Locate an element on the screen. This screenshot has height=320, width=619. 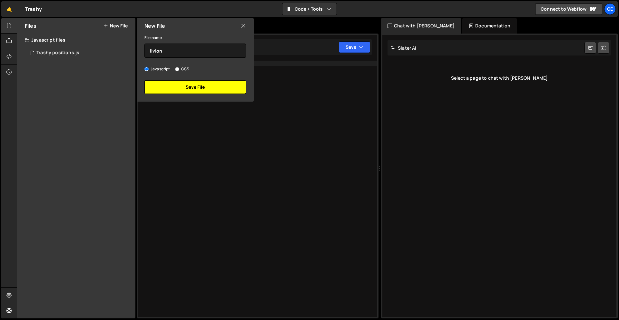
button: Code + Tools is located at coordinates (309, 9).